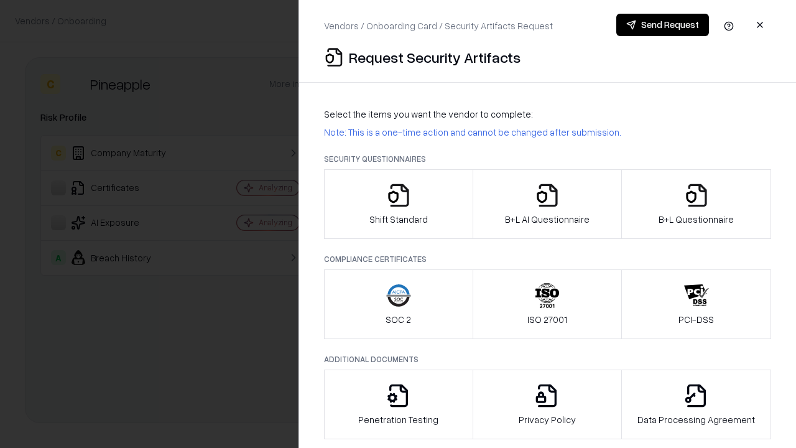 The image size is (796, 448). What do you see at coordinates (547, 132) in the screenshot?
I see `p: Note: This is a one-time action and cannot be changed after submission.` at bounding box center [547, 132].